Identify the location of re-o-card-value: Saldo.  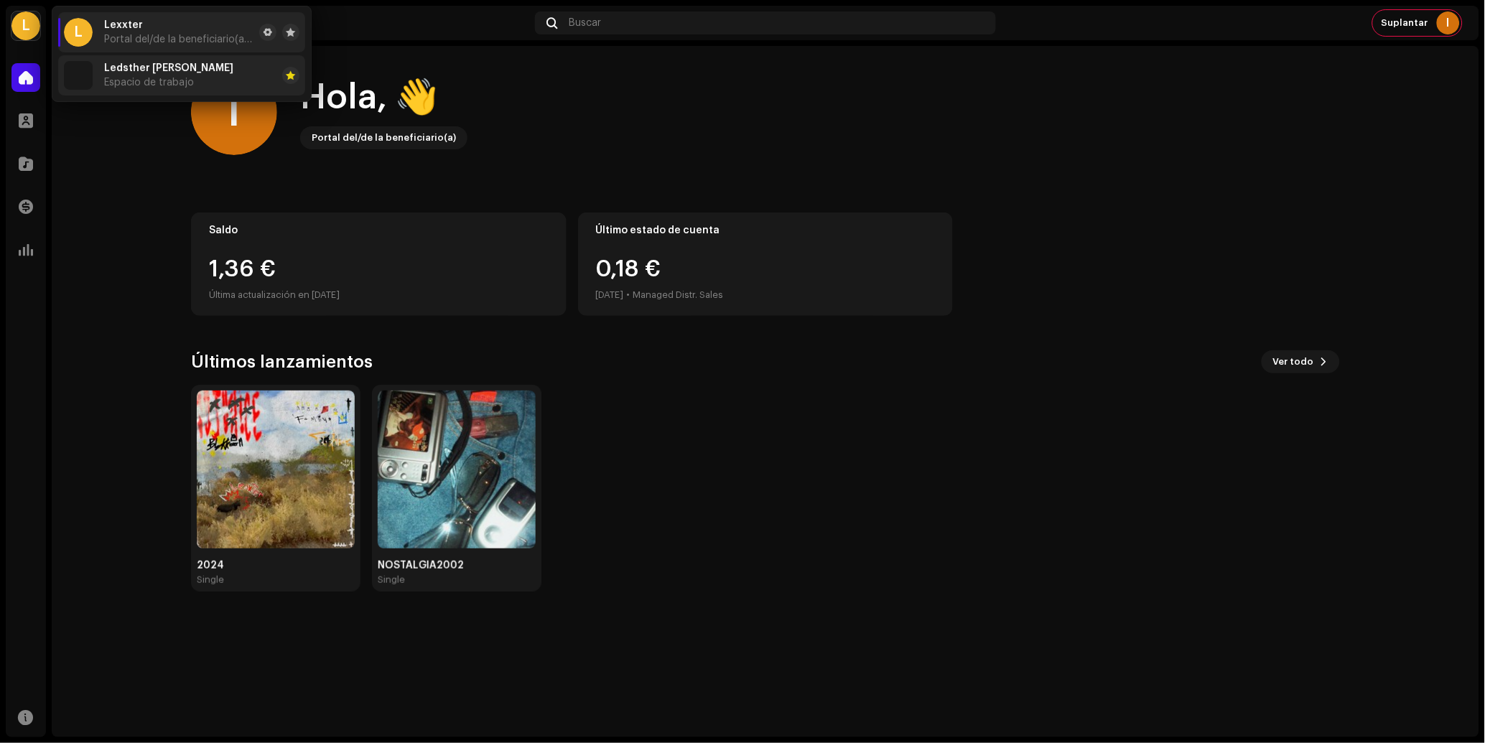
(378, 264).